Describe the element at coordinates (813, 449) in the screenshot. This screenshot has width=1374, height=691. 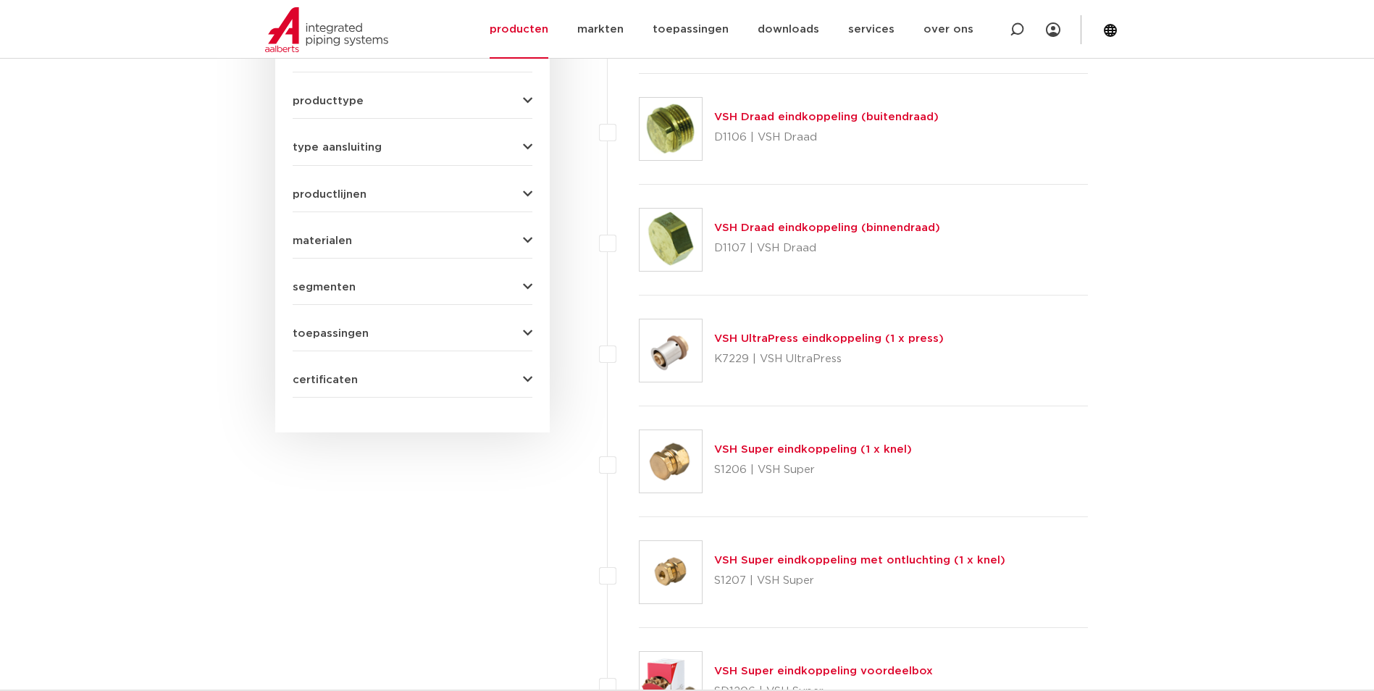
I see `a: VSH Super eindkoppeling (1 x knel)` at that location.